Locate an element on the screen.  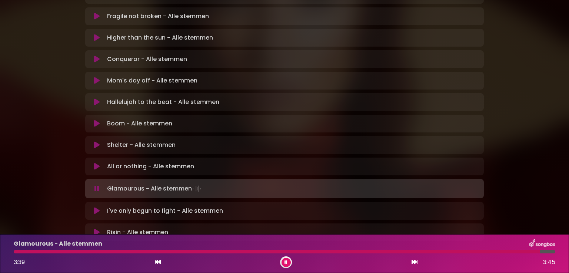
p: Boom - Alle stemmen is located at coordinates (140, 124).